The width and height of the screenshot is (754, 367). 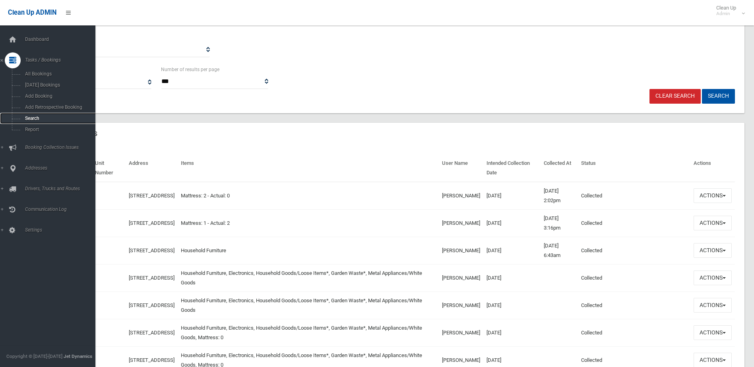 I want to click on td: Household Furniture, so click(x=308, y=250).